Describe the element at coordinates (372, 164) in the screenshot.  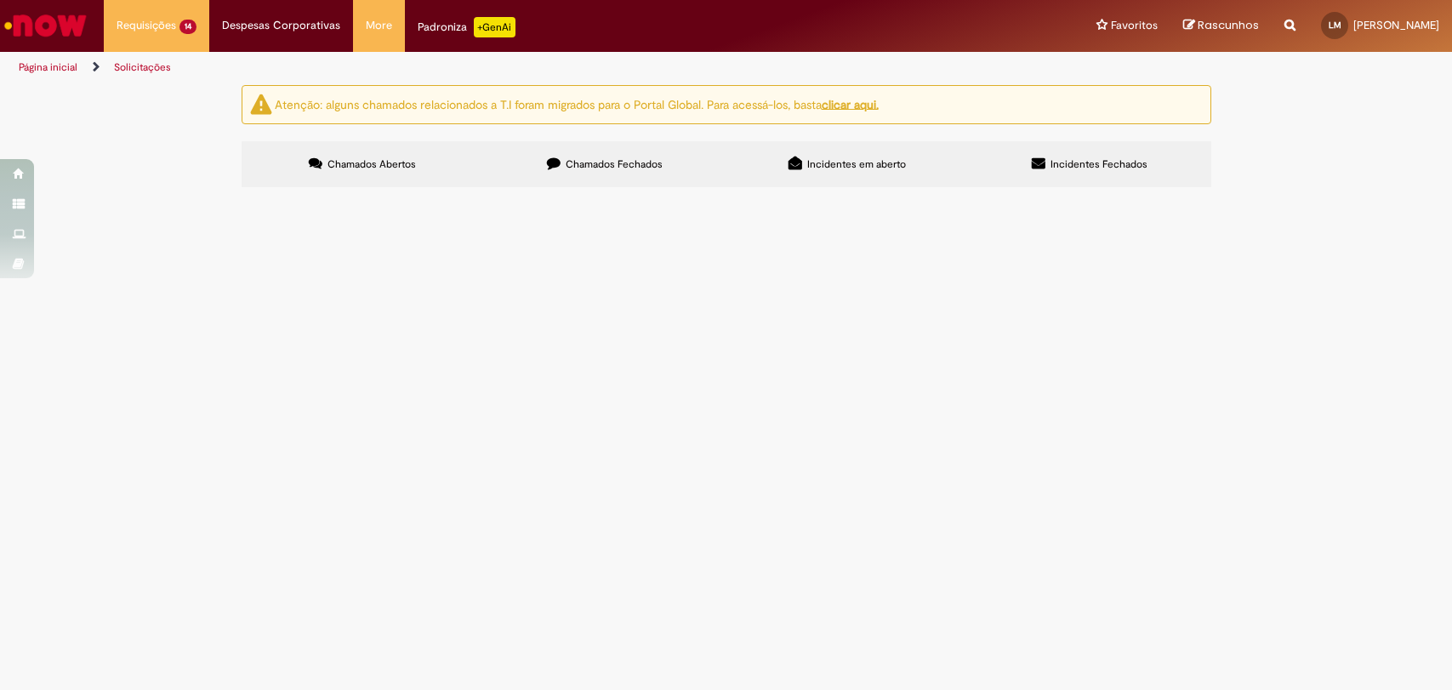
I see `span: Chamados Abertos` at that location.